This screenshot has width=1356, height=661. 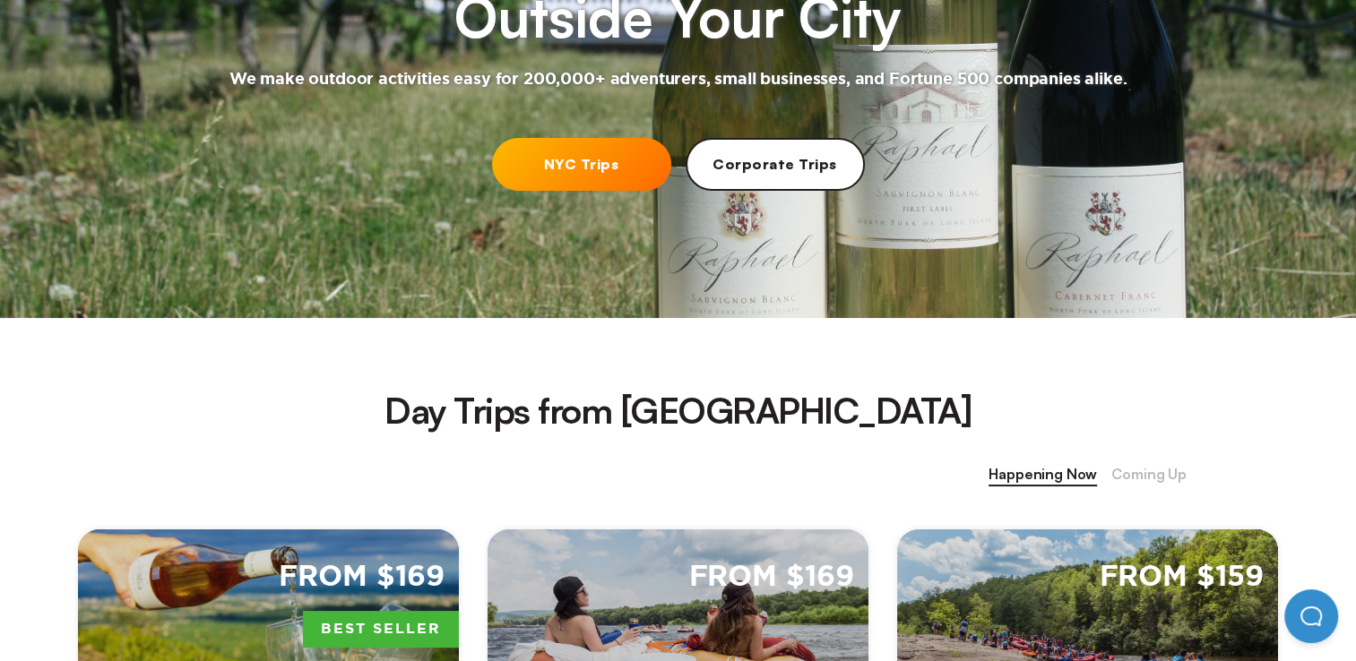 I want to click on h2: We make outdoor activities easy for 200,000+ adventurers, small businesses, and Fortune 500 compa..., so click(x=678, y=80).